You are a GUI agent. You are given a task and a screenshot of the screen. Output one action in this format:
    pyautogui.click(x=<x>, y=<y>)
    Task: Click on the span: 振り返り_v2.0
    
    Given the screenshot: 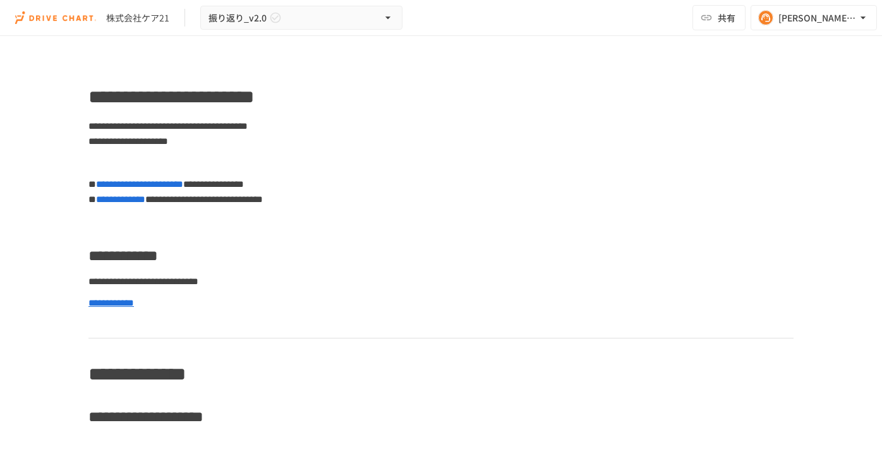 What is the action you would take?
    pyautogui.click(x=237, y=18)
    